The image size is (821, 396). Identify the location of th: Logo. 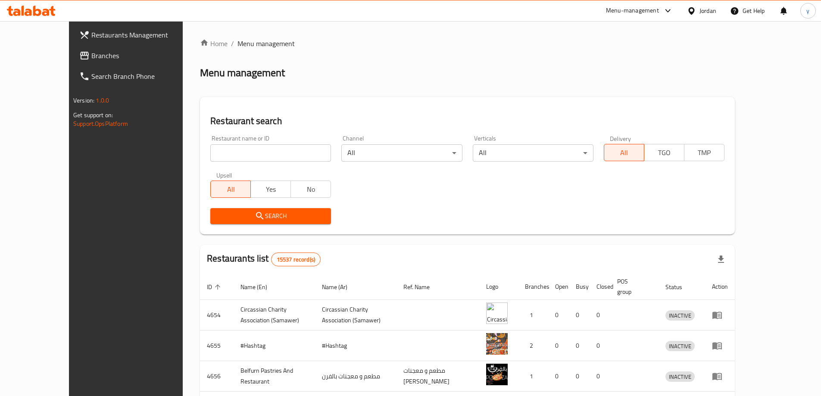
(498, 286).